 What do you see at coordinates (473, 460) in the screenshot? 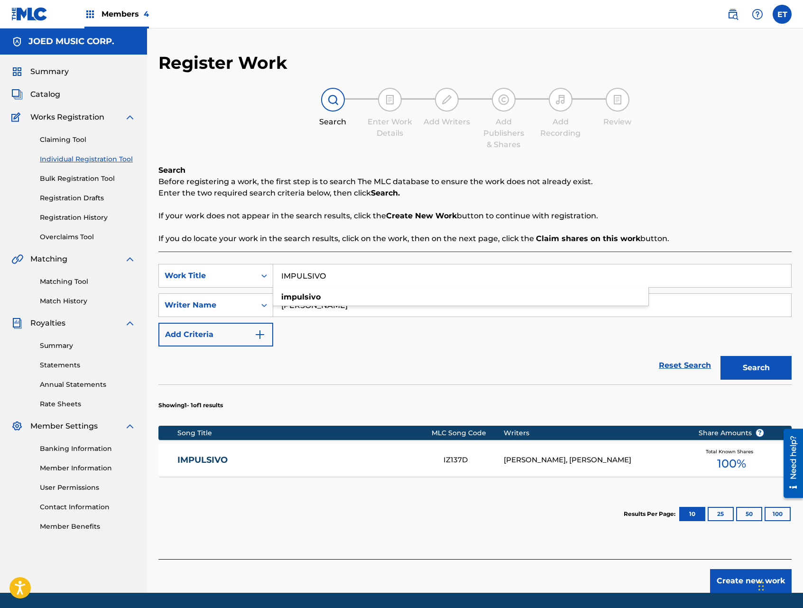
I see `div: IZ137D` at bounding box center [473, 460].